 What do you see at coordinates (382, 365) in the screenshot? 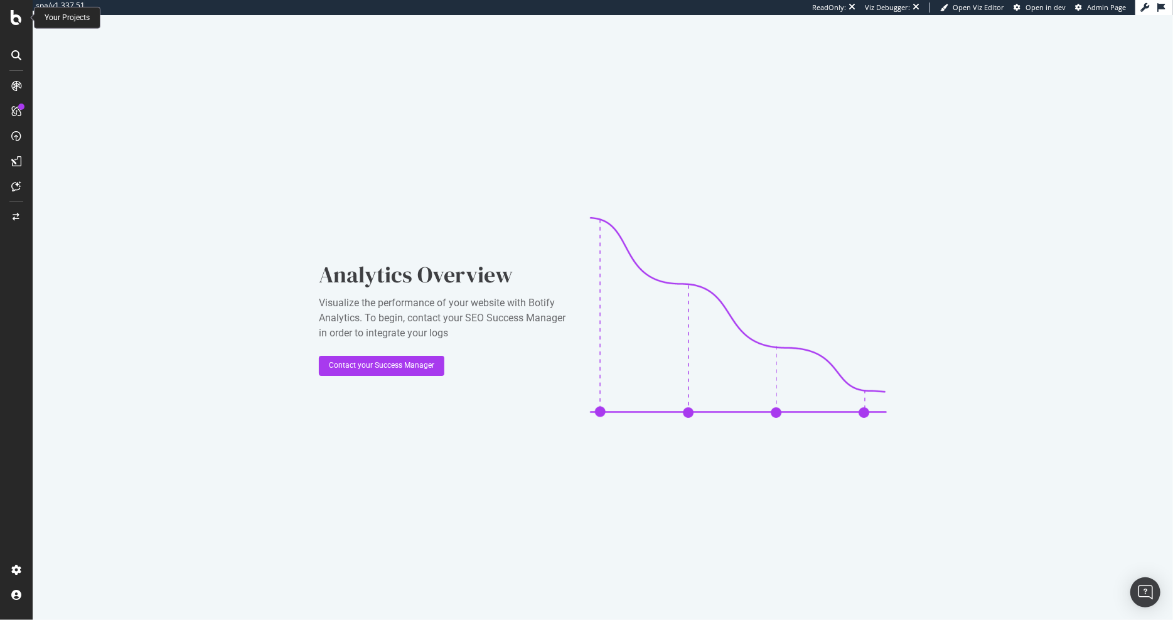
I see `div: Contact your Success Manager` at bounding box center [382, 365].